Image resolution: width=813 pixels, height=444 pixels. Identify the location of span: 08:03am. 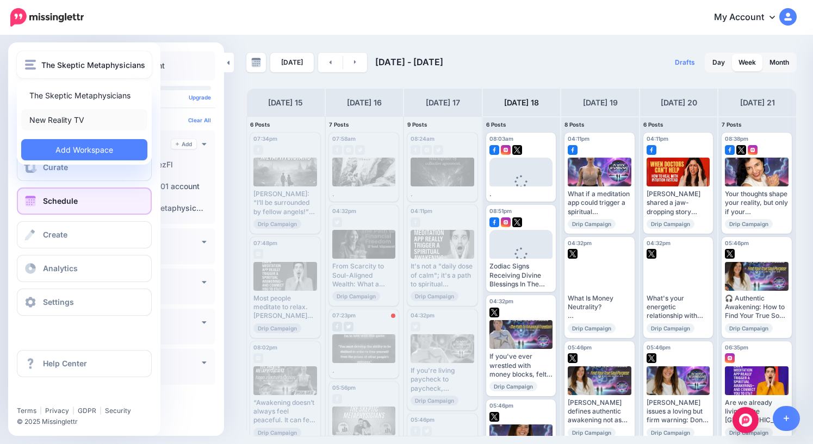
(501, 139).